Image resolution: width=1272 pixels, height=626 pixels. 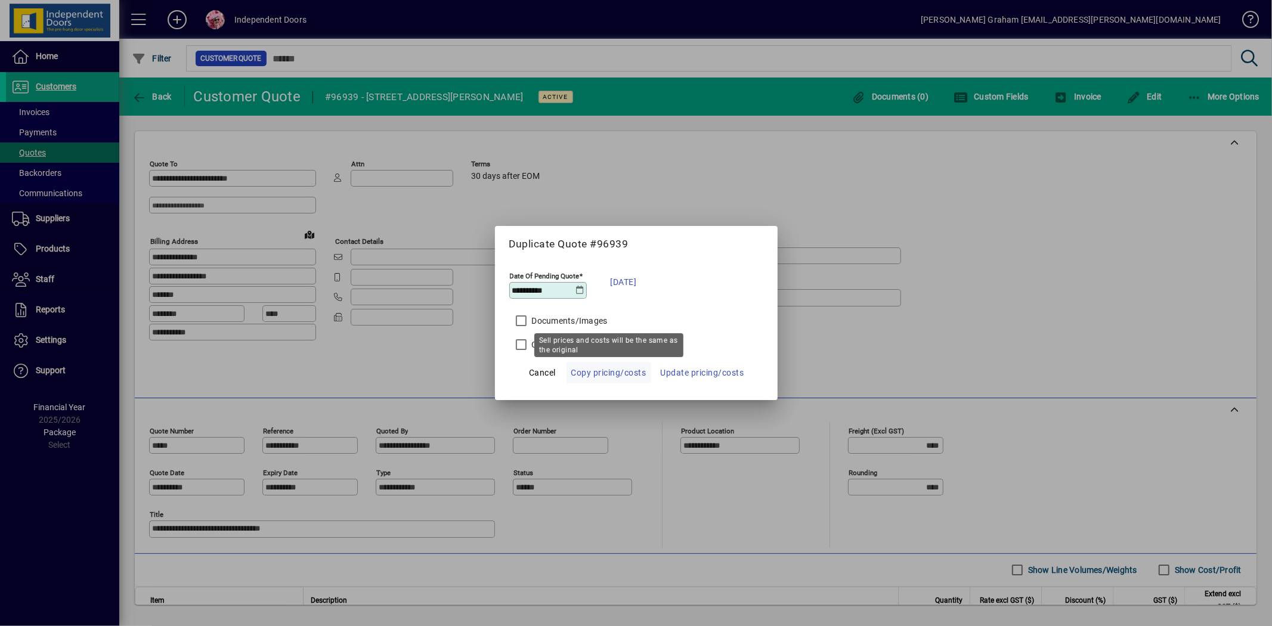 I want to click on mat-label: Date Of Pending Quote, so click(x=545, y=276).